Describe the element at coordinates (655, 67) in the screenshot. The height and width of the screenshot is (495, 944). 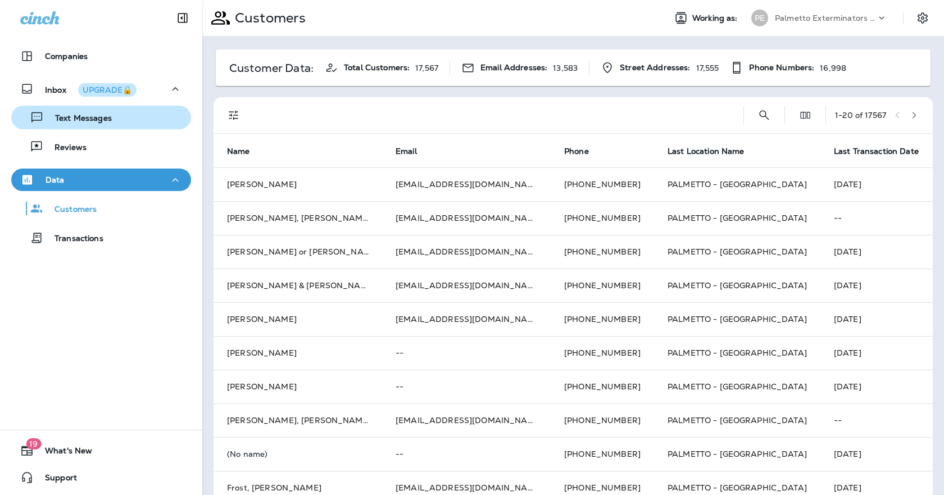
I see `span: Street Addresses:` at that location.